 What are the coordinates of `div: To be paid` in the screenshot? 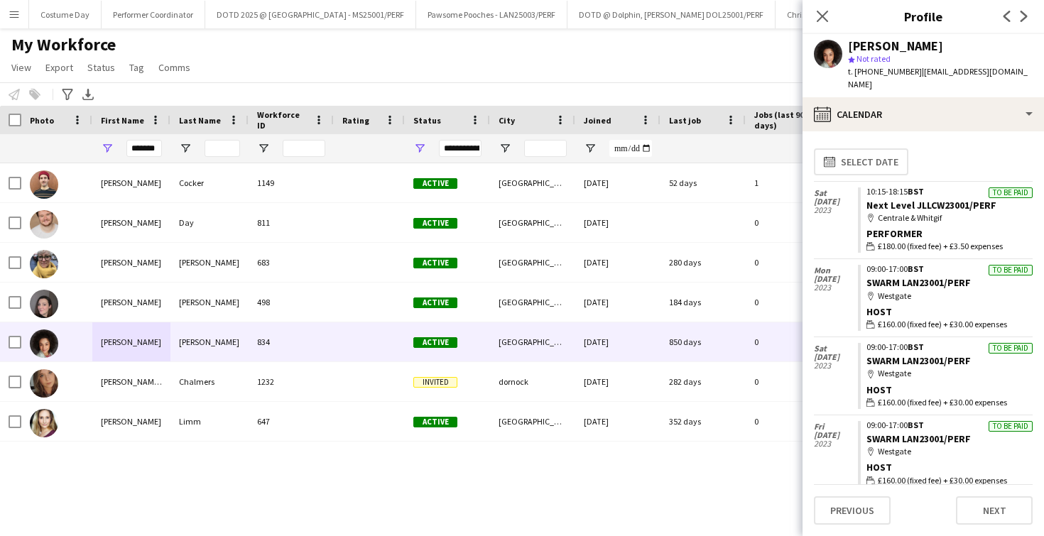 It's located at (1011, 192).